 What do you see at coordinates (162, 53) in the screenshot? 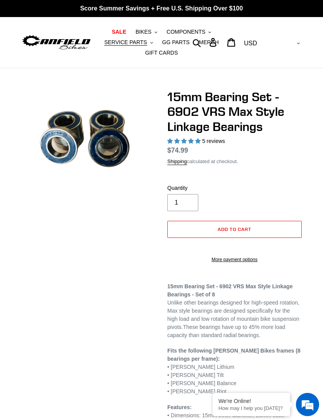
I see `a: GIFT CARDS` at bounding box center [162, 53].